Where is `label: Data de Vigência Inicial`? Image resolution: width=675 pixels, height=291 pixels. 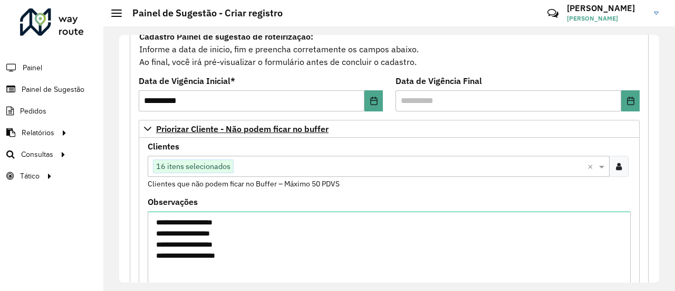 label: Data de Vigência Inicial is located at coordinates (187, 81).